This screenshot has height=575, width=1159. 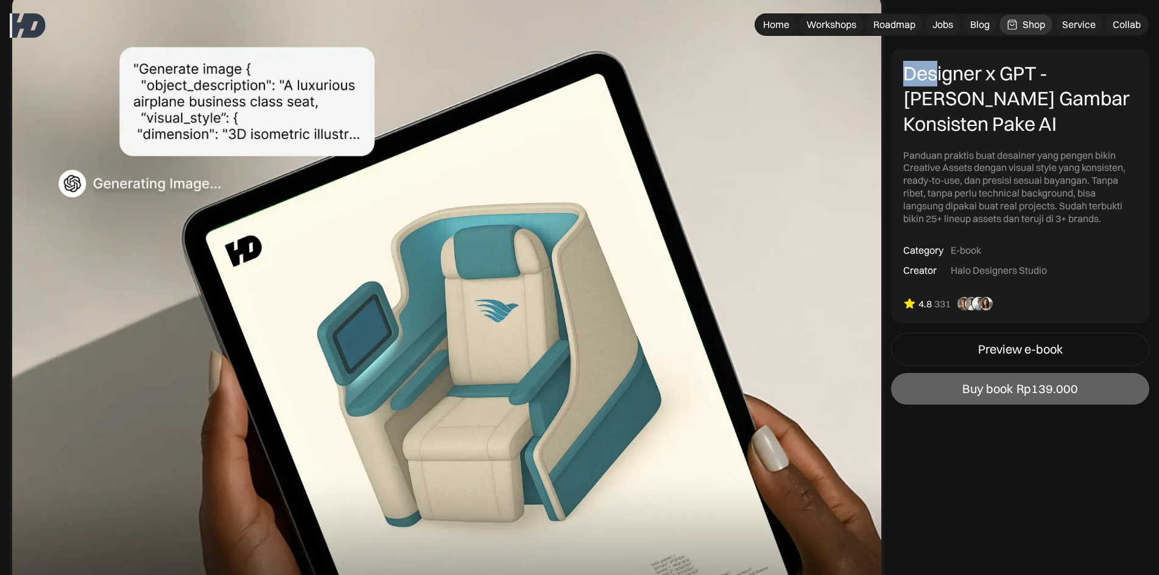 I want to click on a: Shop, so click(x=1025, y=24).